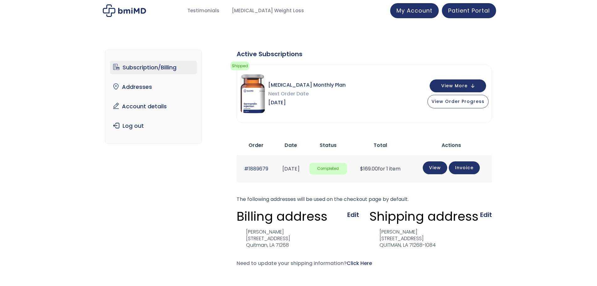  Describe the element at coordinates (469, 11) in the screenshot. I see `a: Patient Portal` at that location.